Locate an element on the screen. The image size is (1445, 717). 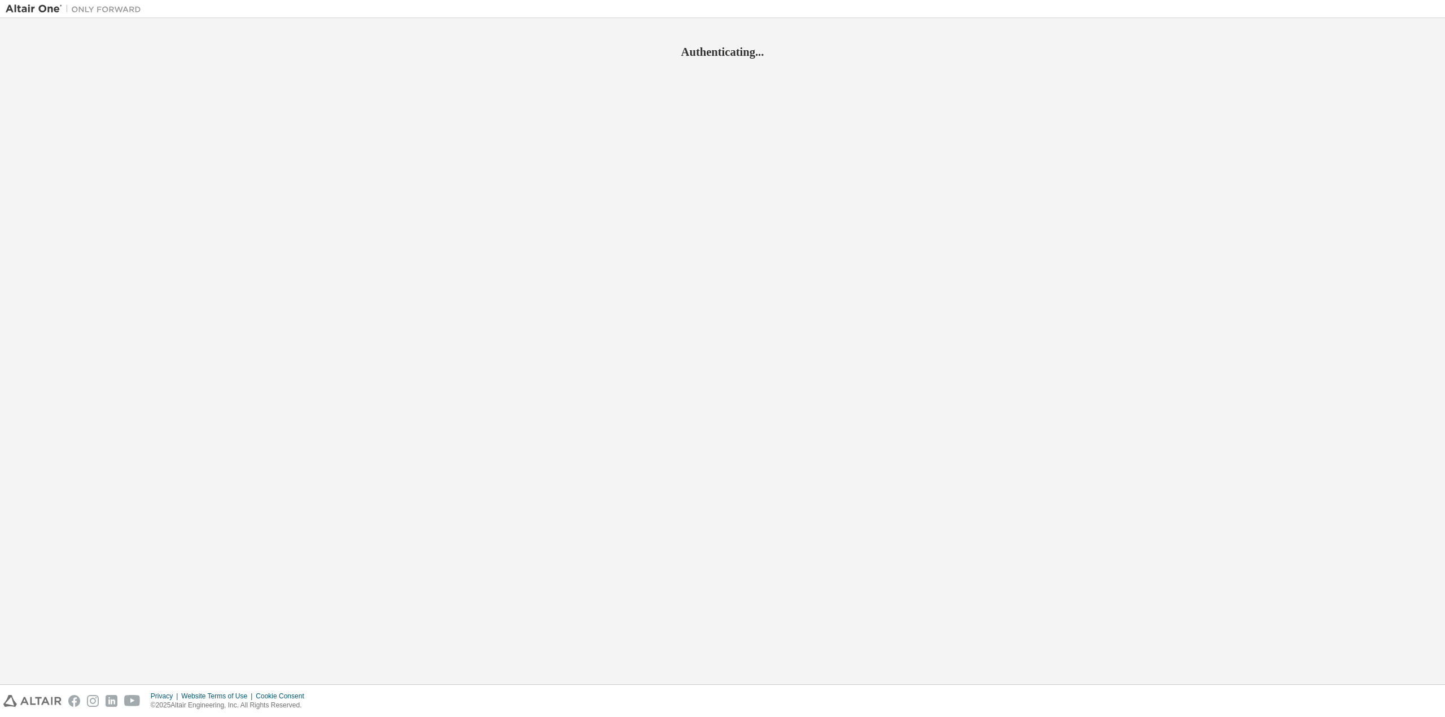
div: Website Terms of Use is located at coordinates (218, 697).